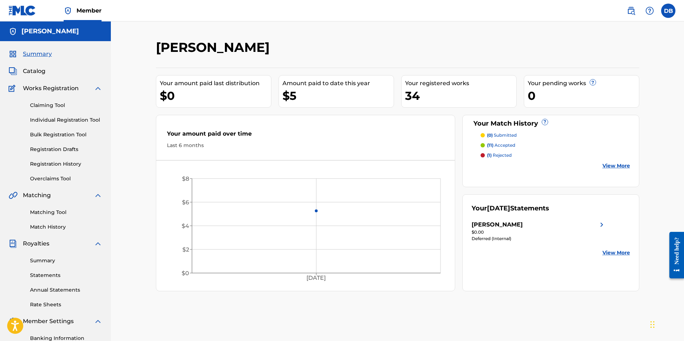  I want to click on img: right chevron icon, so click(602, 225).